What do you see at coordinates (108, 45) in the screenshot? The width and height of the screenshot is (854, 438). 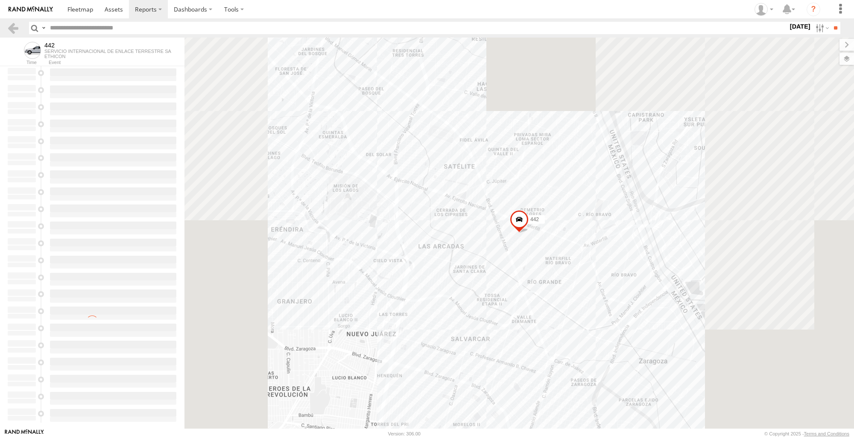 I see `div: 442 - View Asset History` at bounding box center [108, 45].